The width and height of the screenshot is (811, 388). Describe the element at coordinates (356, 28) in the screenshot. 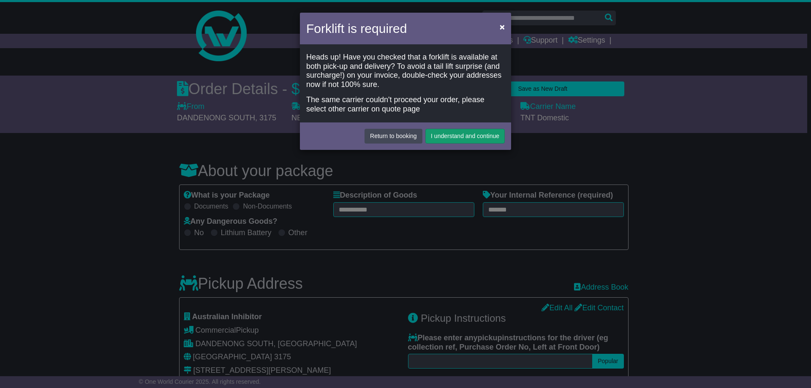

I see `h4: Forklift is required` at that location.